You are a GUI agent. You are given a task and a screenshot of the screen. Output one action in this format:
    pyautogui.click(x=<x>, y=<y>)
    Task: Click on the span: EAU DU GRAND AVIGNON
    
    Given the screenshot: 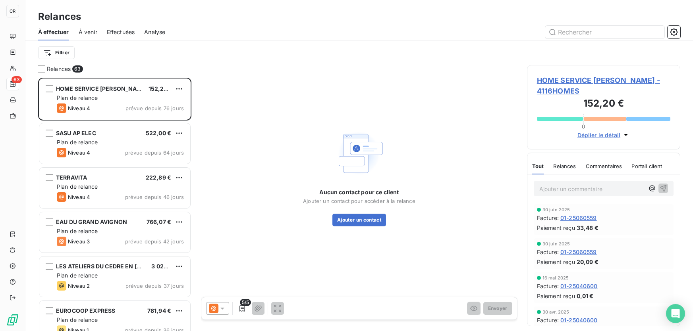 What is the action you would take?
    pyautogui.click(x=91, y=222)
    